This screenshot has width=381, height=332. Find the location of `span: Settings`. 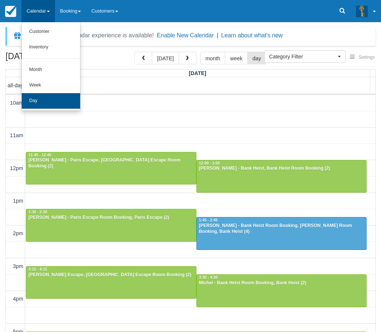

span: Settings is located at coordinates (367, 57).